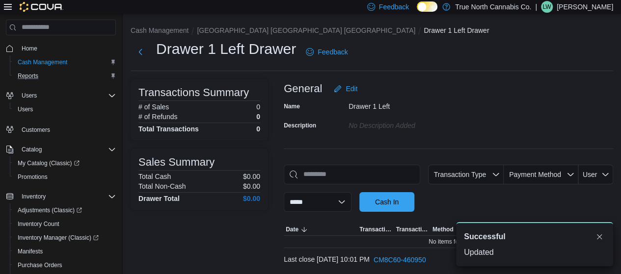 The height and width of the screenshot is (274, 621). I want to click on a: Customers, so click(36, 130).